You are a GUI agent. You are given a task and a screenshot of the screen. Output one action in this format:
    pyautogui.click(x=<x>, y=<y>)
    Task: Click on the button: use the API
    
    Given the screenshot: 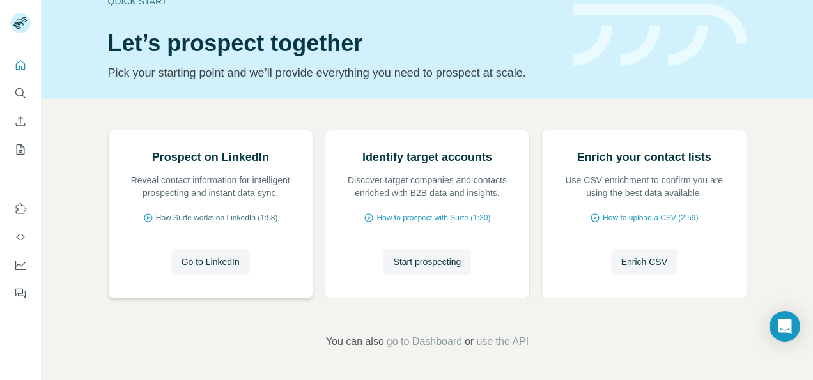 What is the action you would take?
    pyautogui.click(x=503, y=342)
    